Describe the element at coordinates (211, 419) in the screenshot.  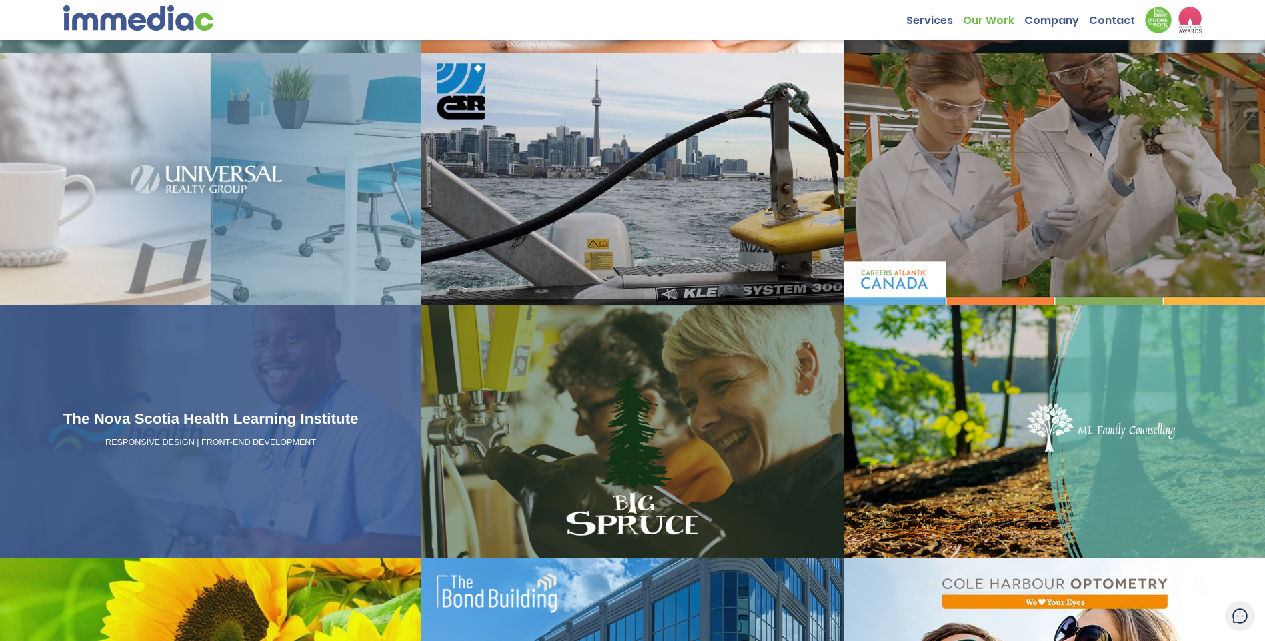
I see `h3: The Nova Scotia Health Learning Institute` at that location.